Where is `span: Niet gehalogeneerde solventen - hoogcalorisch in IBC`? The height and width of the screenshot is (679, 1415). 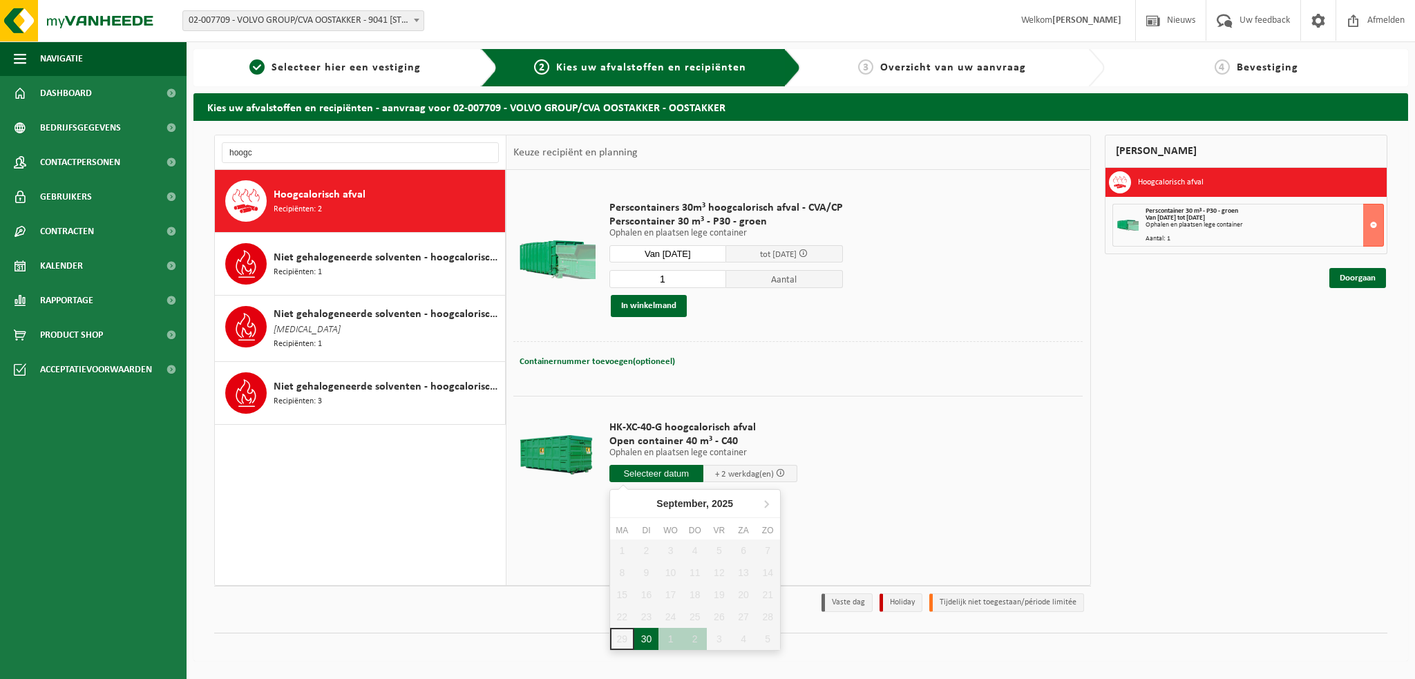 span: Niet gehalogeneerde solventen - hoogcalorisch in IBC is located at coordinates (388, 314).